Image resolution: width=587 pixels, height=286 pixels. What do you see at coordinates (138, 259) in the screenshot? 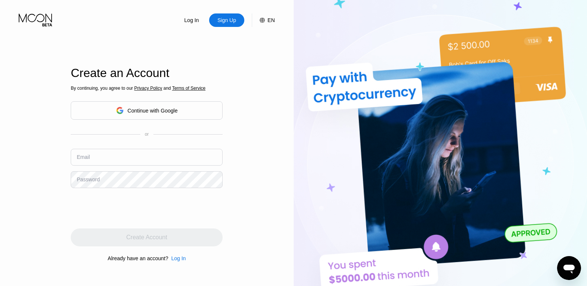
I see `div: Already have an account?` at bounding box center [138, 259].